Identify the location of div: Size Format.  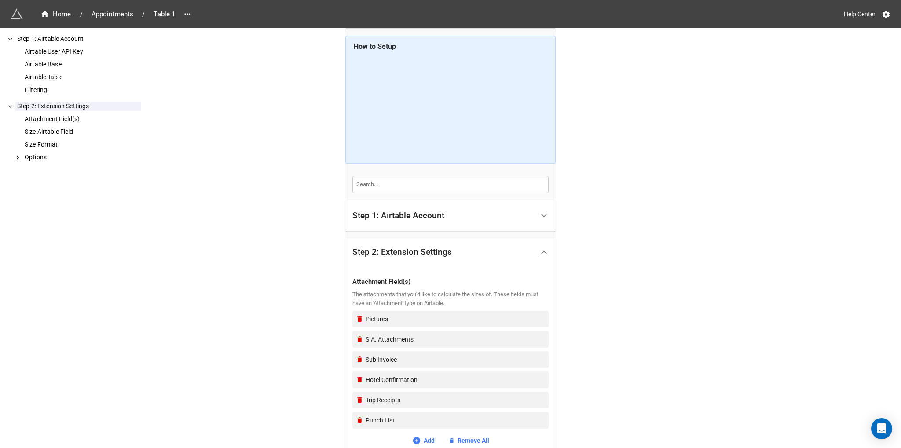
(82, 144).